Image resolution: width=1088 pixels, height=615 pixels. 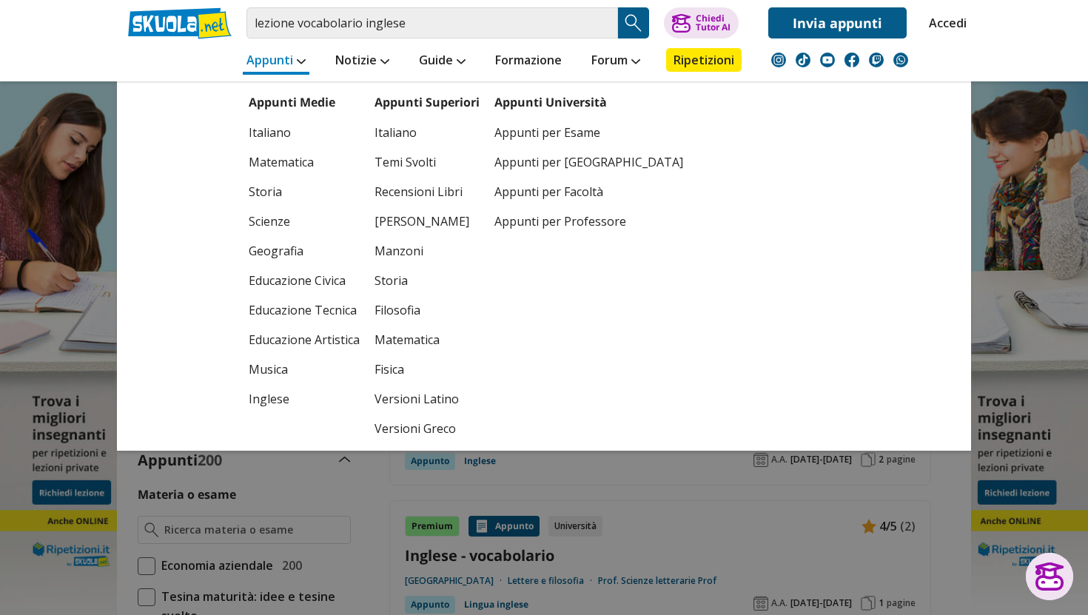 I want to click on a: Appunti, so click(x=276, y=61).